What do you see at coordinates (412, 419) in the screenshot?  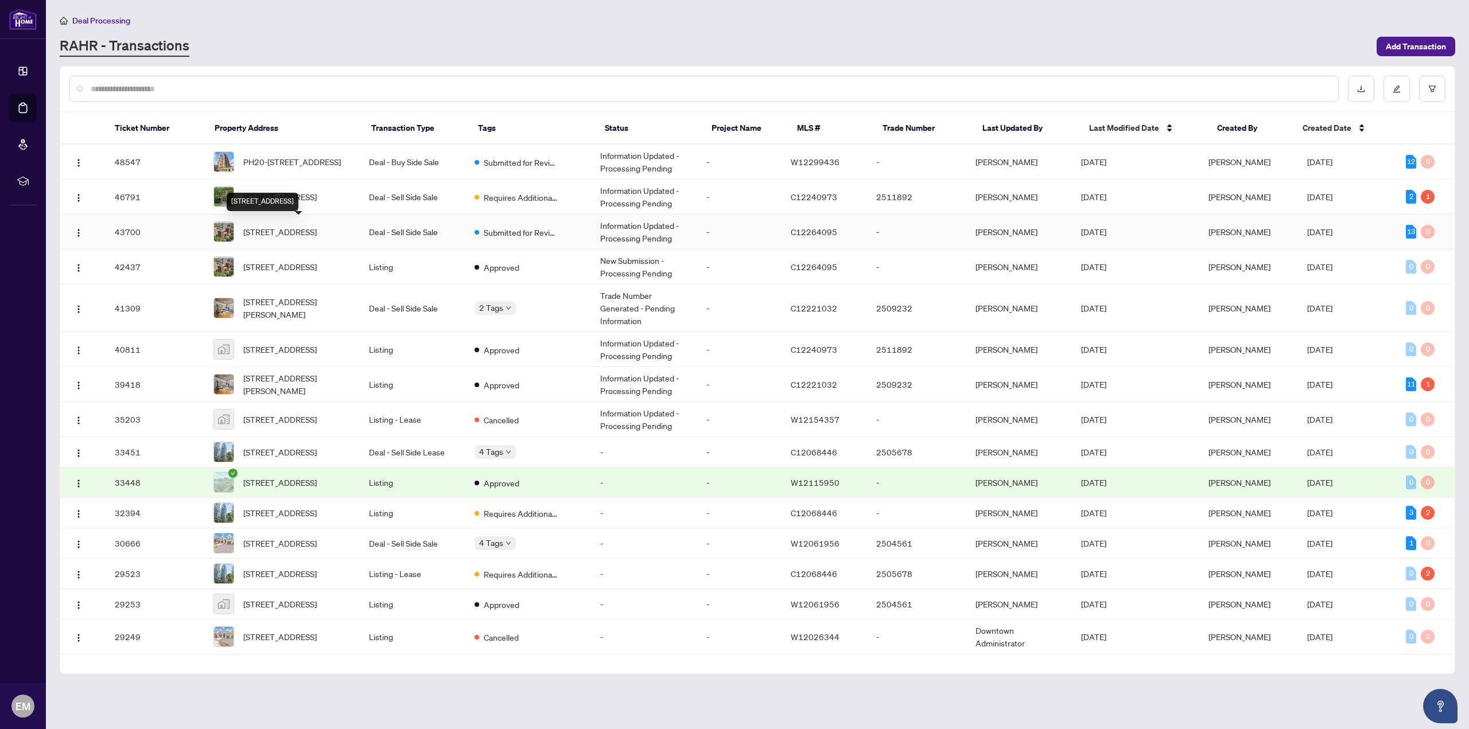 I see `td: Listing - Lease` at bounding box center [412, 419].